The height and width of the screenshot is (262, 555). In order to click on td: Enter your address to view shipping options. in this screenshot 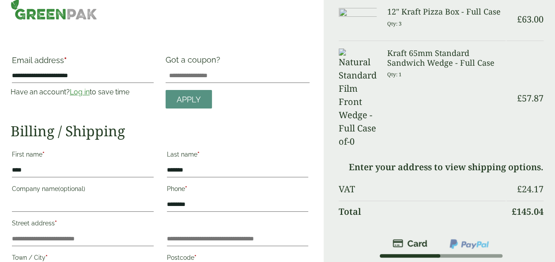, I will do `click(441, 167)`.